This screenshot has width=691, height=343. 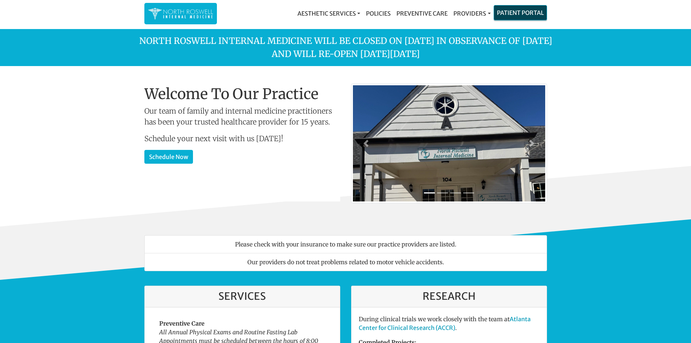 What do you see at coordinates (169, 157) in the screenshot?
I see `a: Schedule Now` at bounding box center [169, 157].